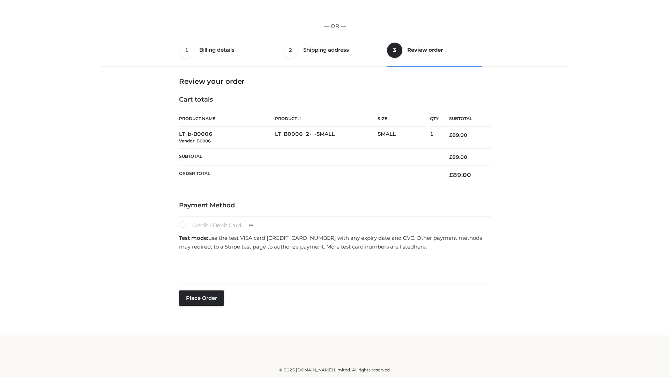 The width and height of the screenshot is (670, 377). I want to click on h4: Cart totals, so click(335, 100).